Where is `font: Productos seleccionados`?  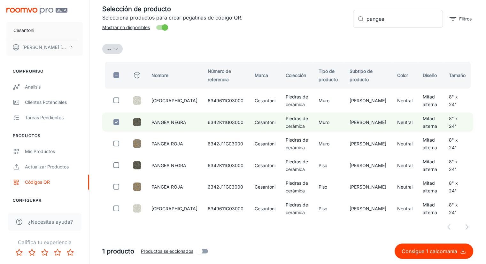
font: Productos seleccionados is located at coordinates (167, 251).